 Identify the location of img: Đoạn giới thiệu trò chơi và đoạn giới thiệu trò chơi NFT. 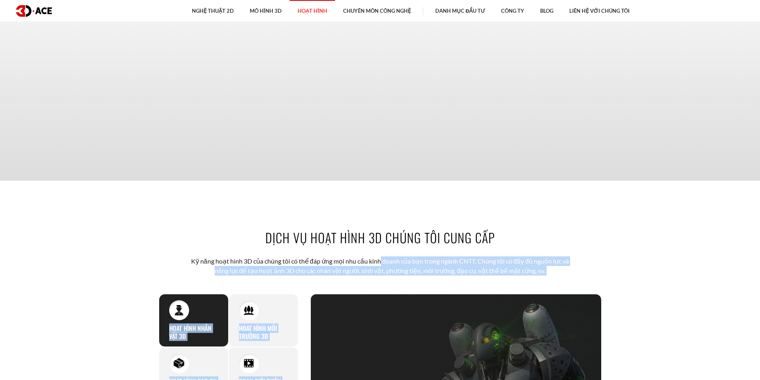
(249, 363).